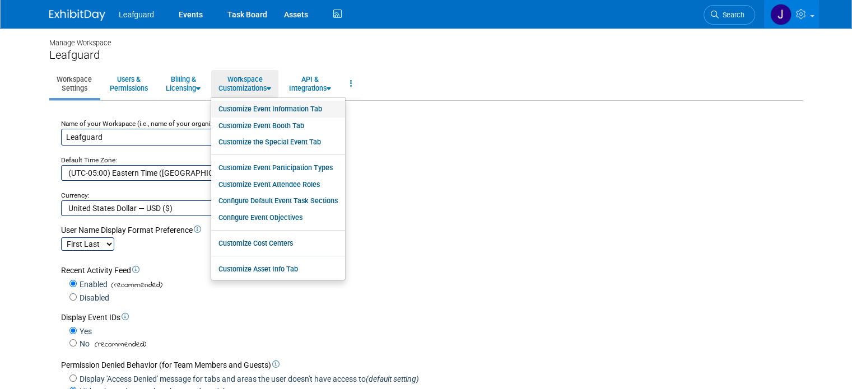  I want to click on div: Permission Denied Behavior (for Team Members and Guests), so click(430, 365).